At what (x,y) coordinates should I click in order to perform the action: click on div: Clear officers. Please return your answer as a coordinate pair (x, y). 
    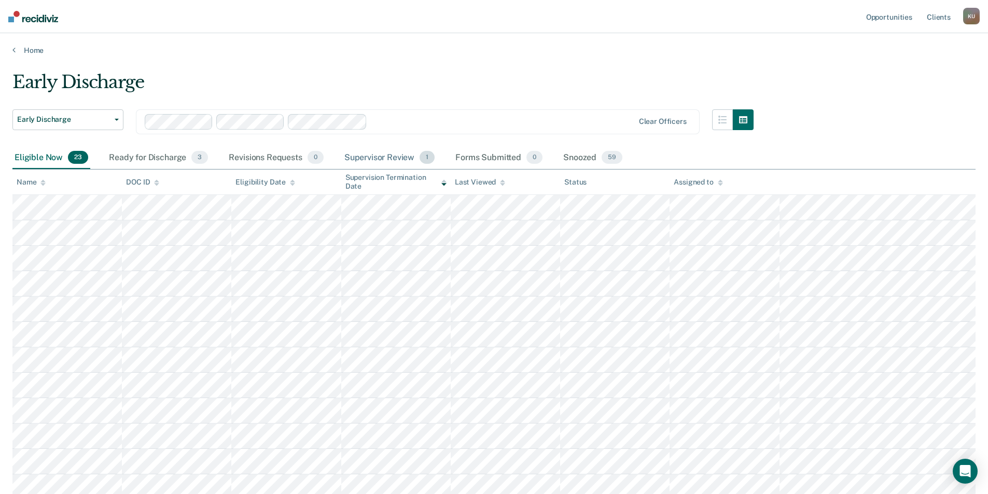
    Looking at the image, I should click on (663, 121).